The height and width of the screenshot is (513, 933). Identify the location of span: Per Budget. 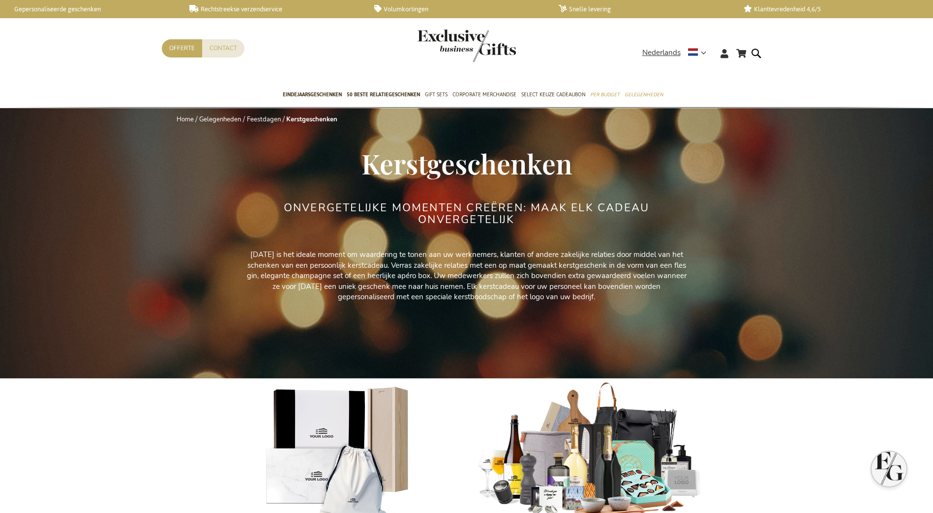
(605, 94).